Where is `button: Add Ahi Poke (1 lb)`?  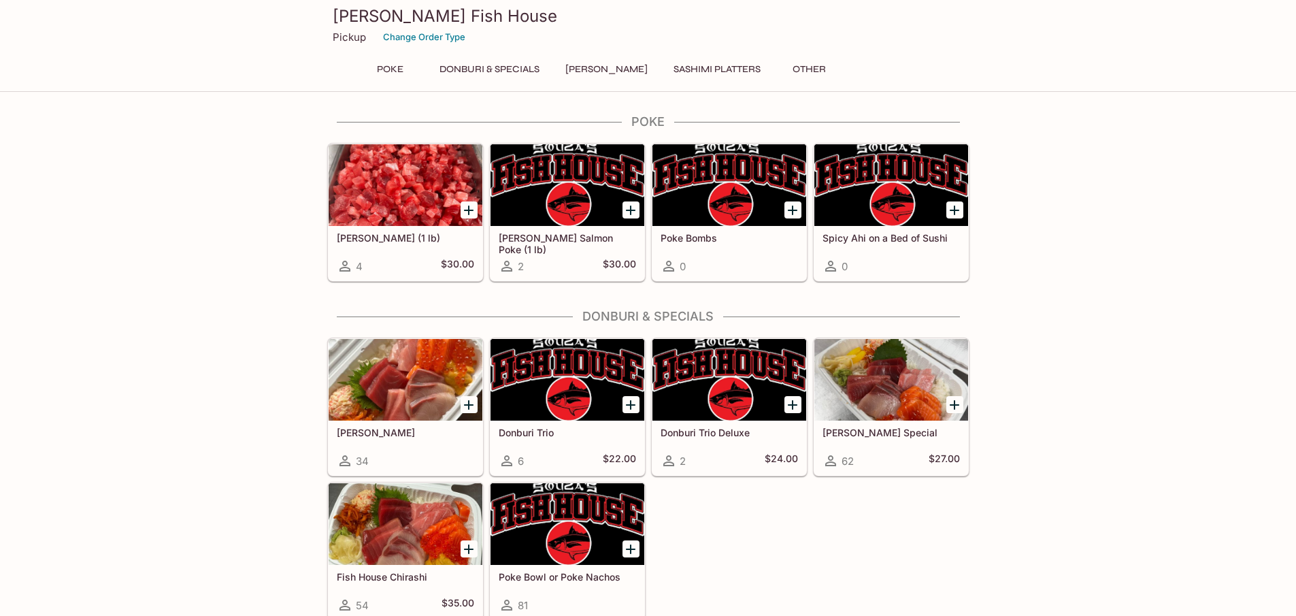
button: Add Ahi Poke (1 lb) is located at coordinates (469, 210).